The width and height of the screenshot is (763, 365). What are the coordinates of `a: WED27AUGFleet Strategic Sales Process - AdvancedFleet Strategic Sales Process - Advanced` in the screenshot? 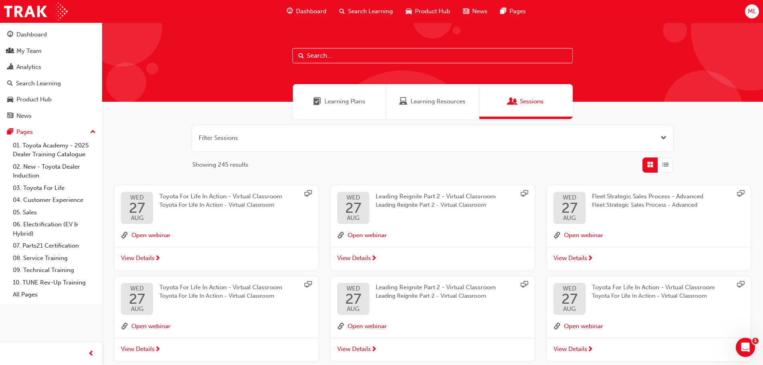 It's located at (649, 208).